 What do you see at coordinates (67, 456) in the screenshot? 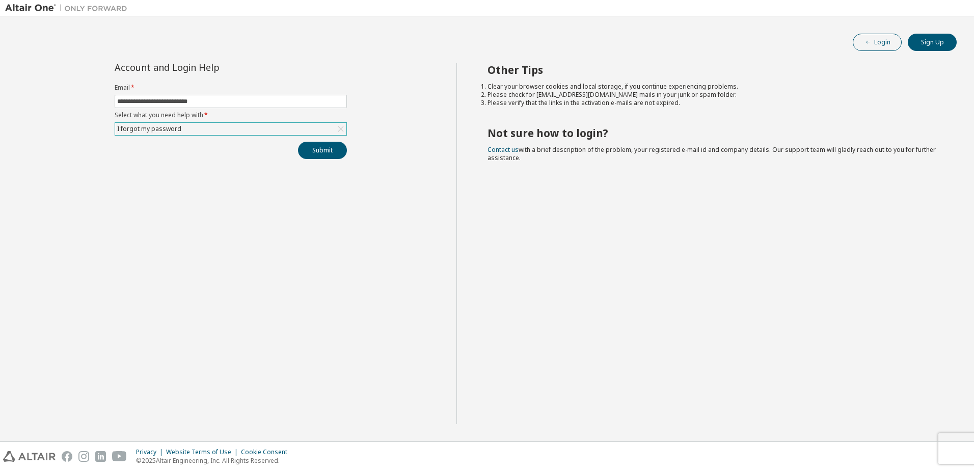
I see `img: facebook.svg` at bounding box center [67, 456].